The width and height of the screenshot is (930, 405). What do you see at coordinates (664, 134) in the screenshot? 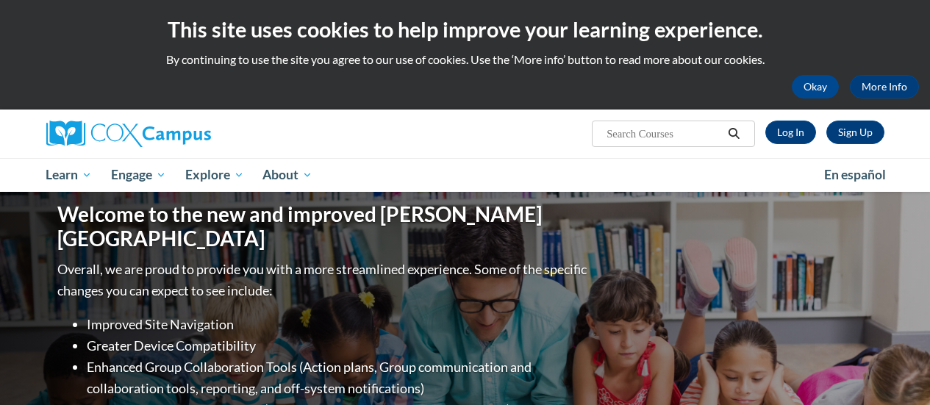
I see `input: Search Courses` at bounding box center [664, 134].